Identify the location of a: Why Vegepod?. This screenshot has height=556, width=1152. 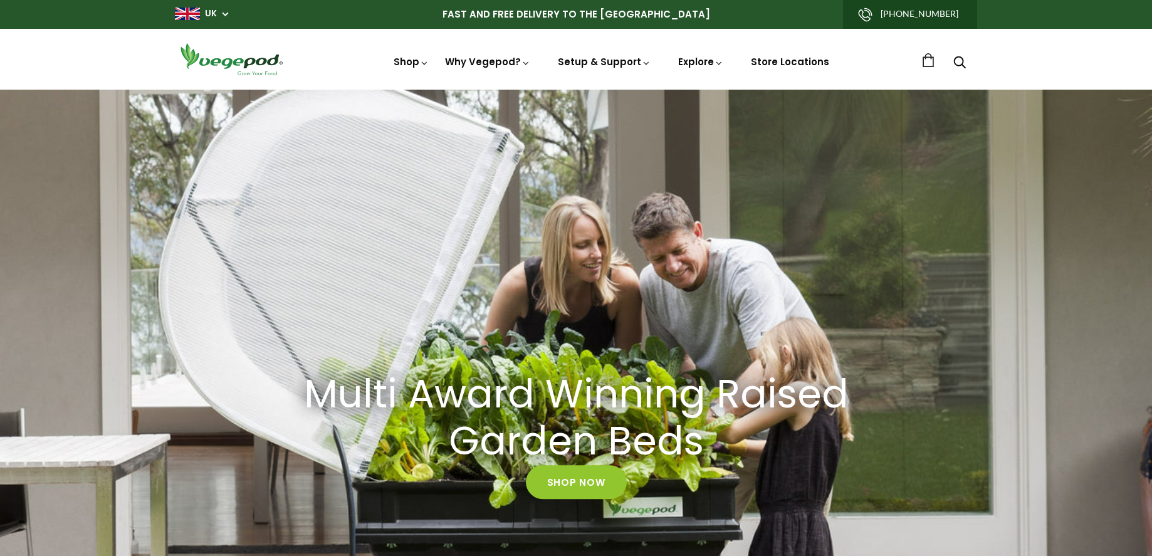
(488, 61).